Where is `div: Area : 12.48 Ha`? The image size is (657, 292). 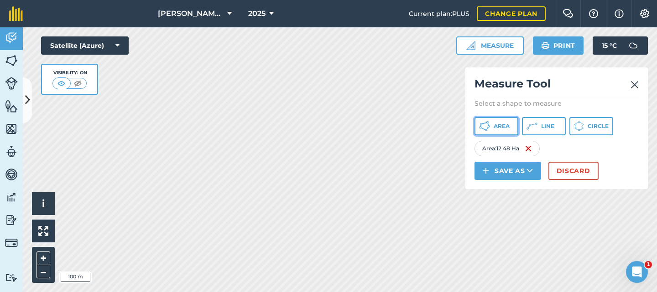 div: Area : 12.48 Ha is located at coordinates (507, 149).